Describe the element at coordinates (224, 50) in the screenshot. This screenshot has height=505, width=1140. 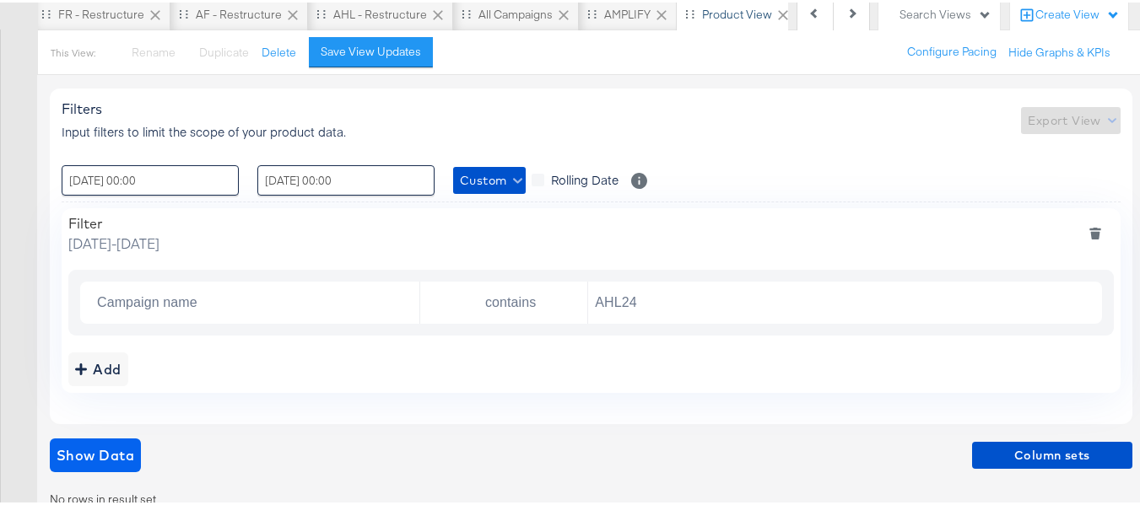
I see `span: Duplicate` at that location.